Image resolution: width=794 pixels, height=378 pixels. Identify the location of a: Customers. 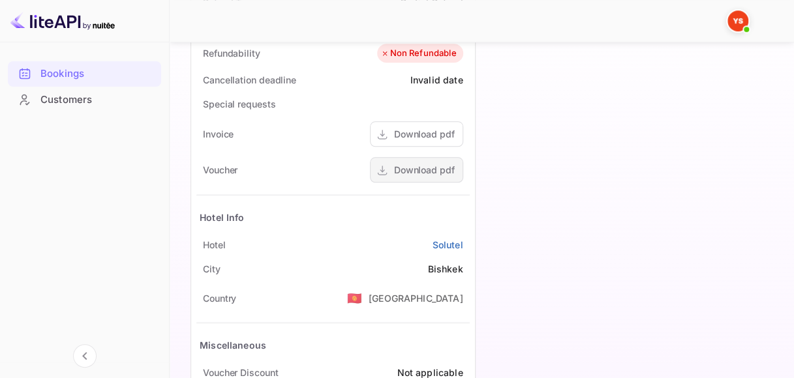
(84, 99).